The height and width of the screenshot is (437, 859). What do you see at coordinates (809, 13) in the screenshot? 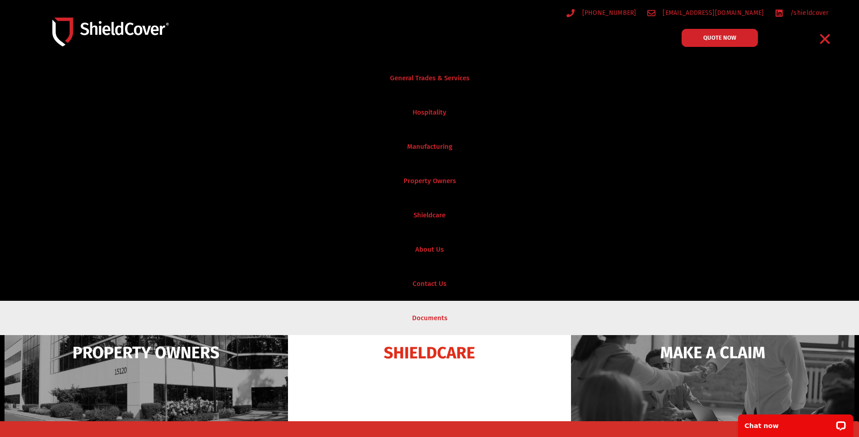
I see `span: /shieldcover` at bounding box center [809, 13].